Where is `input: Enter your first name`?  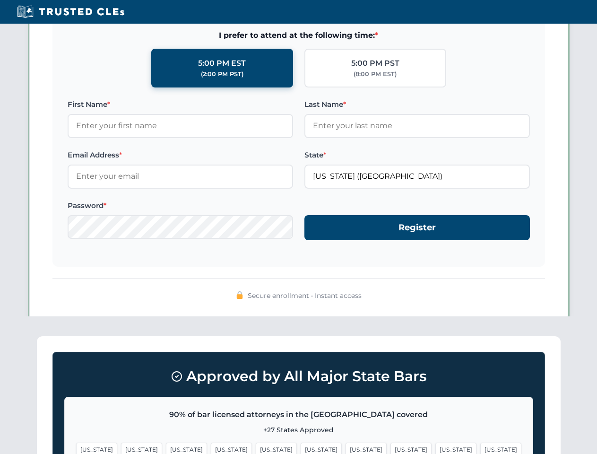 input: Enter your first name is located at coordinates (180, 126).